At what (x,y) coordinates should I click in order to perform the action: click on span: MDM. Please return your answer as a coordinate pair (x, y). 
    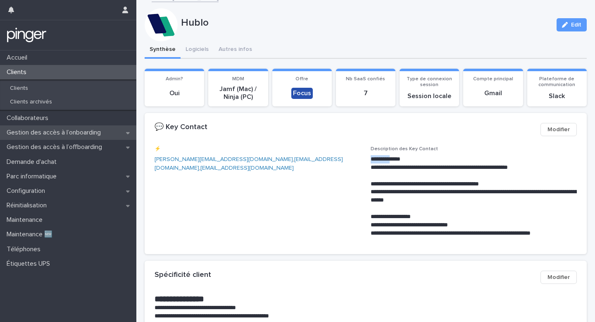
    Looking at the image, I should click on (238, 79).